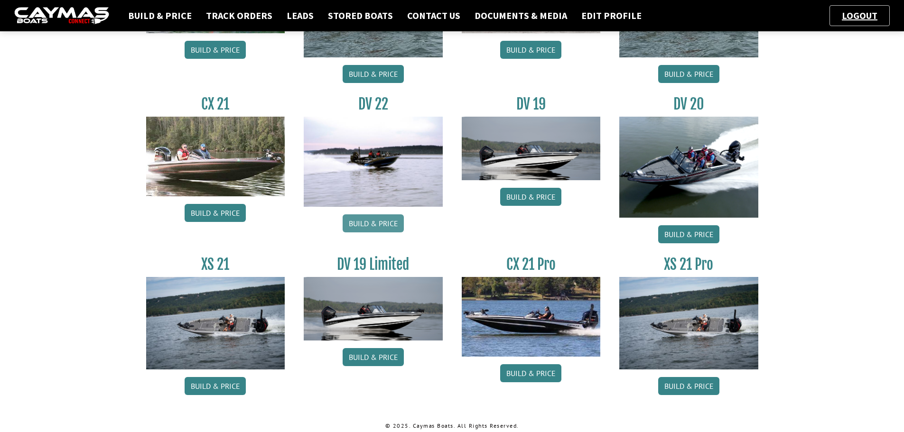  What do you see at coordinates (531, 264) in the screenshot?
I see `h3: CX 21 Pro` at bounding box center [531, 264].